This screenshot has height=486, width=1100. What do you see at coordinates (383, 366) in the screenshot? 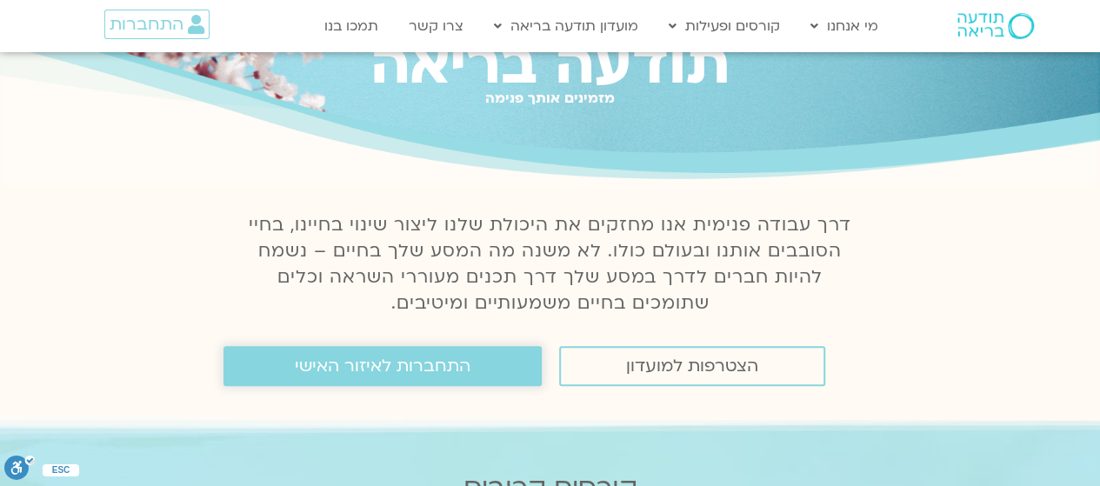
I see `a: התחברות לאיזור האישי` at bounding box center [383, 366].